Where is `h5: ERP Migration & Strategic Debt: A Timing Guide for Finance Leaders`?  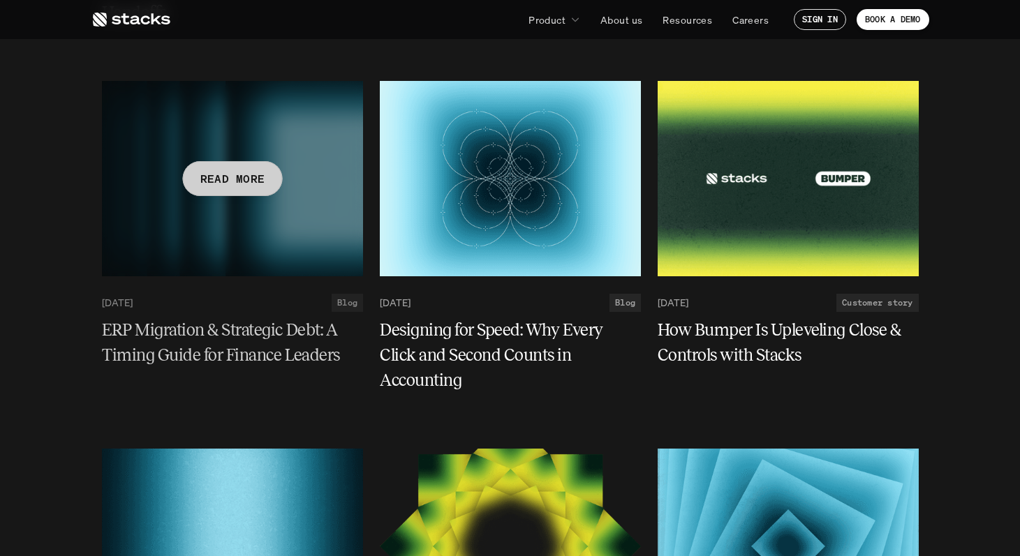
h5: ERP Migration & Strategic Debt: A Timing Guide for Finance Leaders is located at coordinates (224, 343).